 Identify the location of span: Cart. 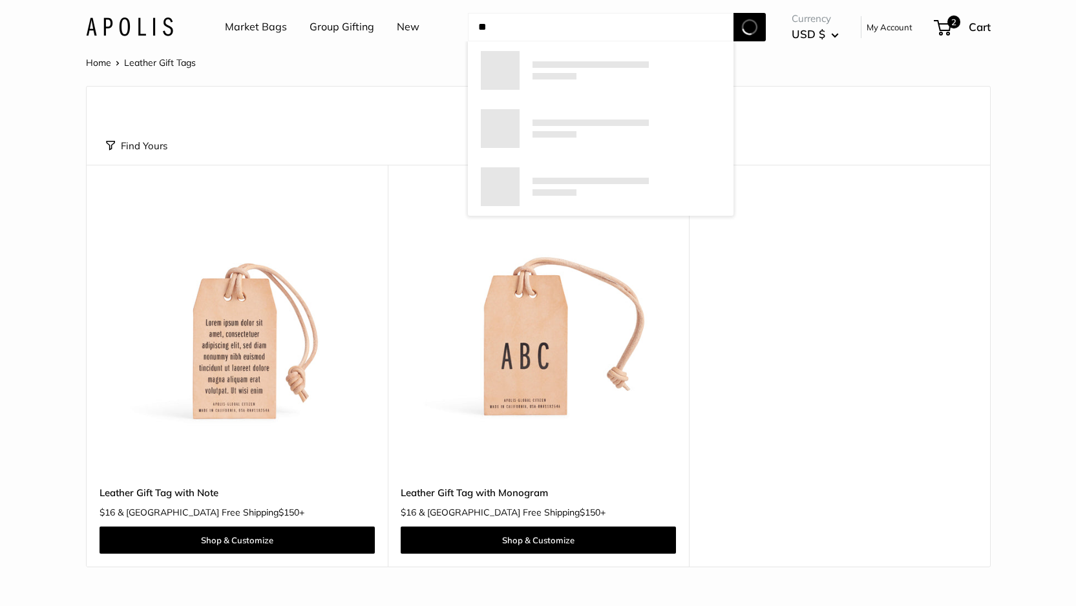
(980, 26).